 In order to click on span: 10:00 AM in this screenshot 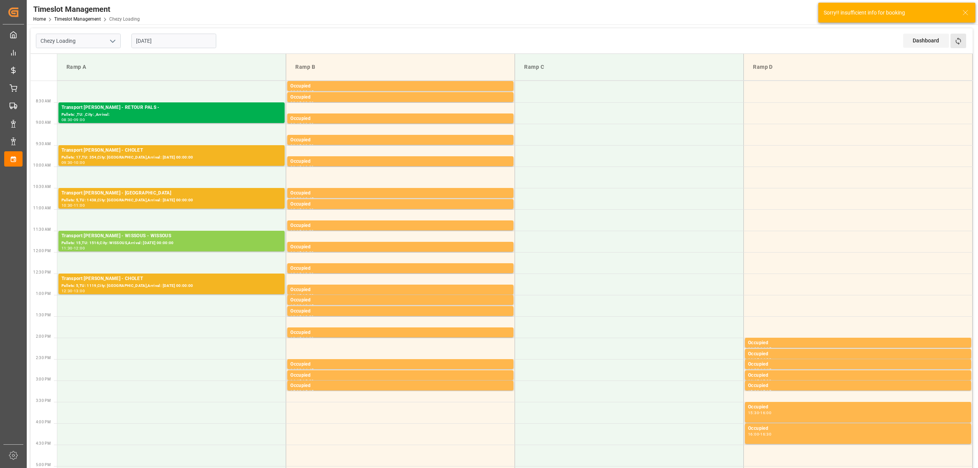, I will do `click(42, 165)`.